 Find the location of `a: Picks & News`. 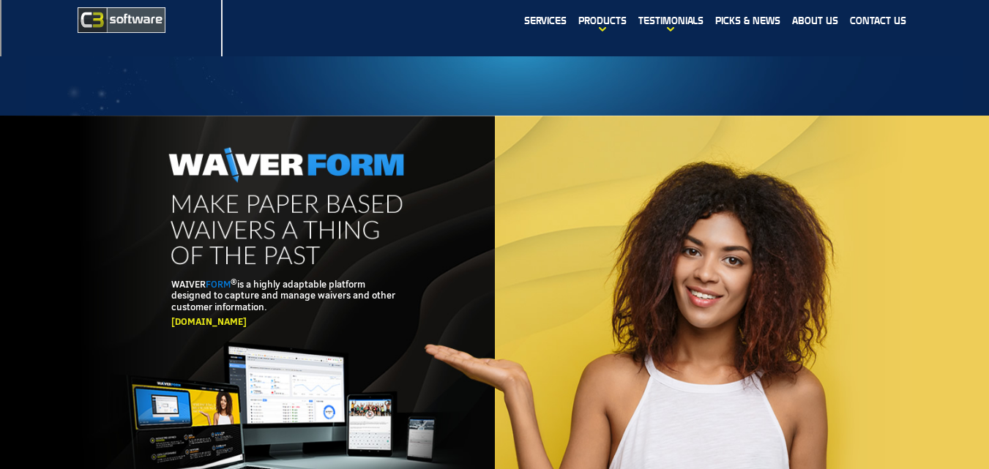

a: Picks & News is located at coordinates (747, 20).